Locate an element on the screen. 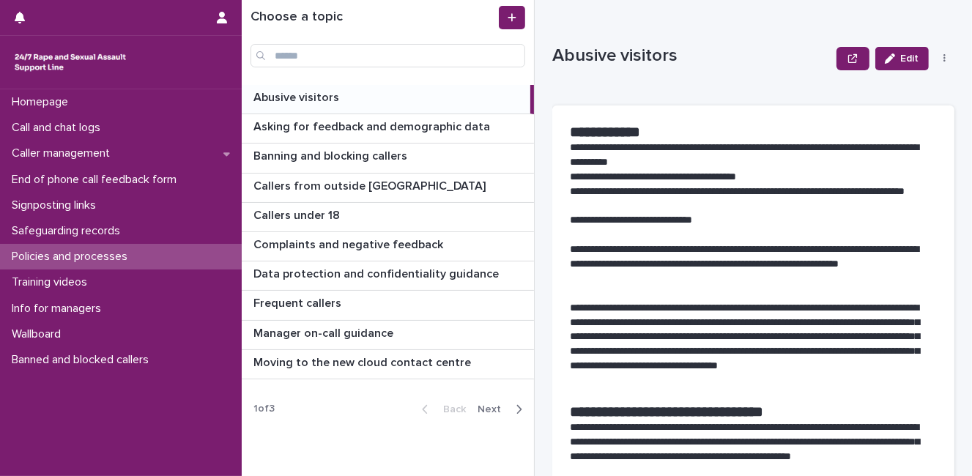 This screenshot has height=476, width=972. button: Next is located at coordinates (502, 409).